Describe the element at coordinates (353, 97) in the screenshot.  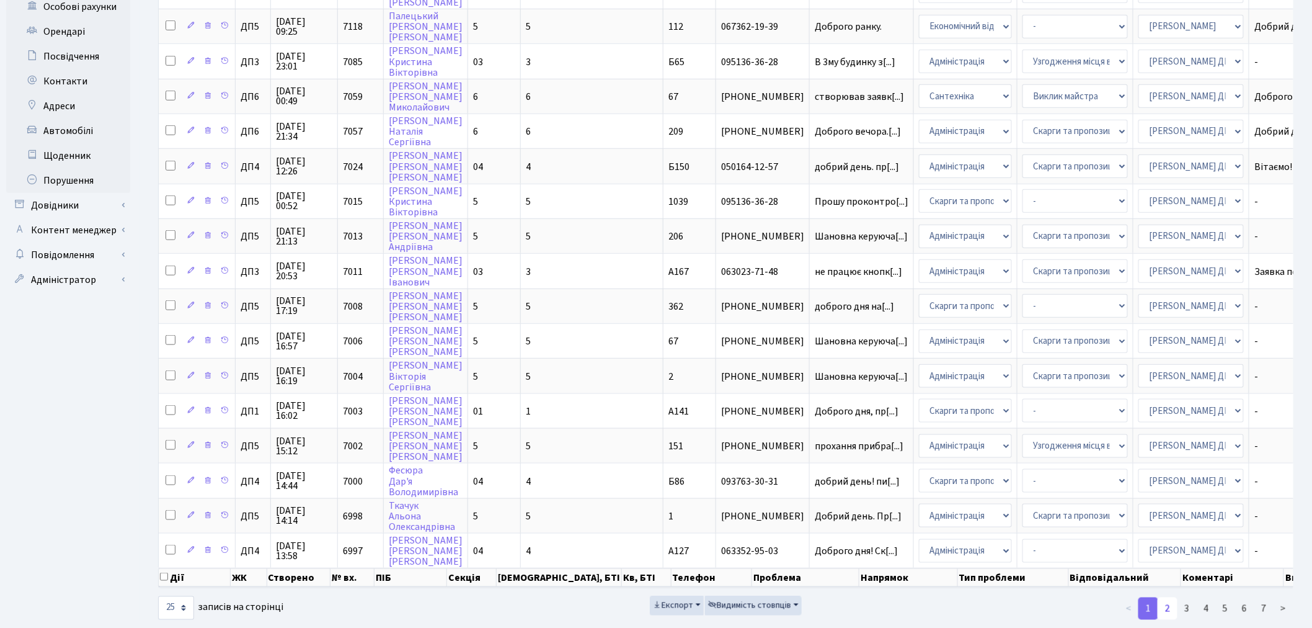
I see `span: 7059` at that location.